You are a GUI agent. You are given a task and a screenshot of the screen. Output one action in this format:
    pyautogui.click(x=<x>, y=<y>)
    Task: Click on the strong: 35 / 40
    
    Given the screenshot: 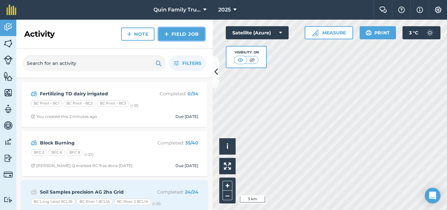 What is the action you would take?
    pyautogui.click(x=192, y=143)
    